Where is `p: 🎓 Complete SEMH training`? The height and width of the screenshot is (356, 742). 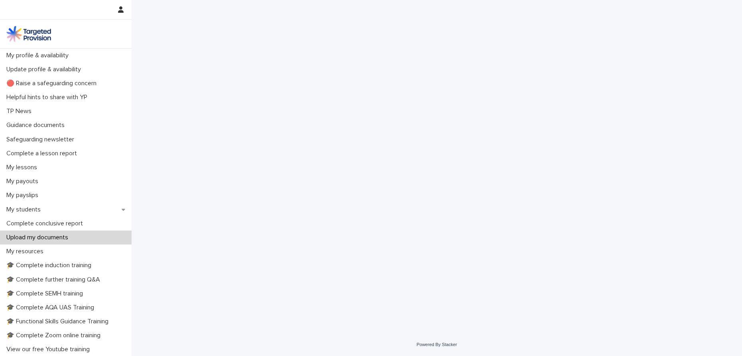 p: 🎓 Complete SEMH training is located at coordinates (46, 294).